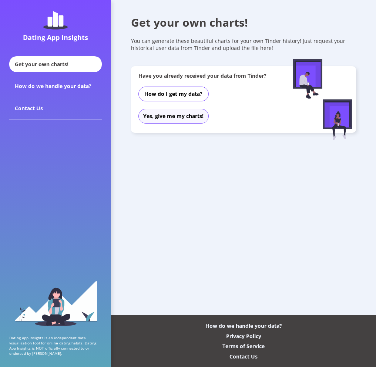  What do you see at coordinates (55, 20) in the screenshot?
I see `img: dating-app-insights-logo.5abe6921.svg` at bounding box center [55, 20].